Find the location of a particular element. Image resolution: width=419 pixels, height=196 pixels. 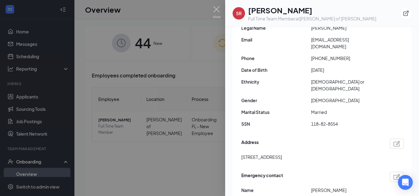

span: Marital Status is located at coordinates (276, 112).